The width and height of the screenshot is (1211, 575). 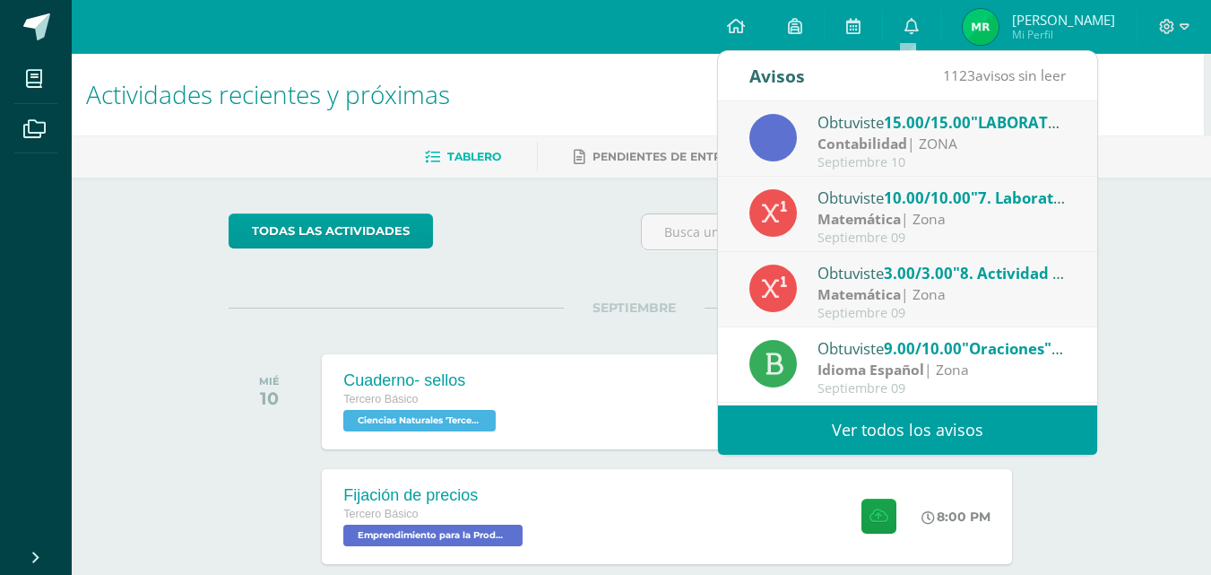 What do you see at coordinates (1012, 348) in the screenshot?
I see `span: "Oraciones"` at bounding box center [1012, 348].